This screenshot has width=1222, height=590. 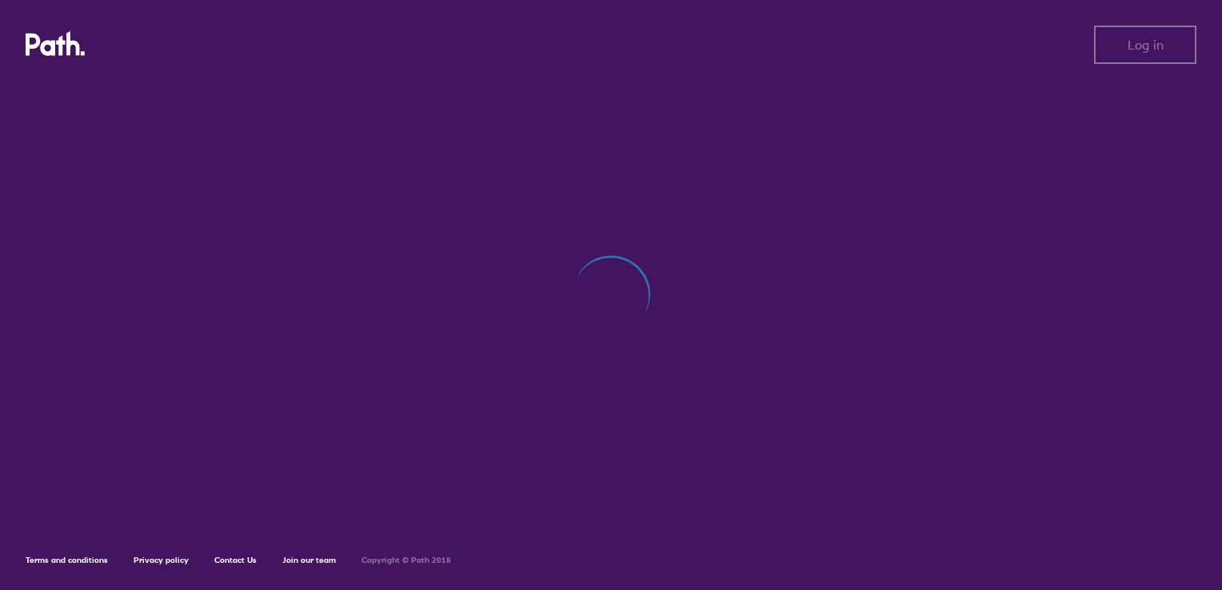 I want to click on a: Terms and conditions, so click(x=66, y=560).